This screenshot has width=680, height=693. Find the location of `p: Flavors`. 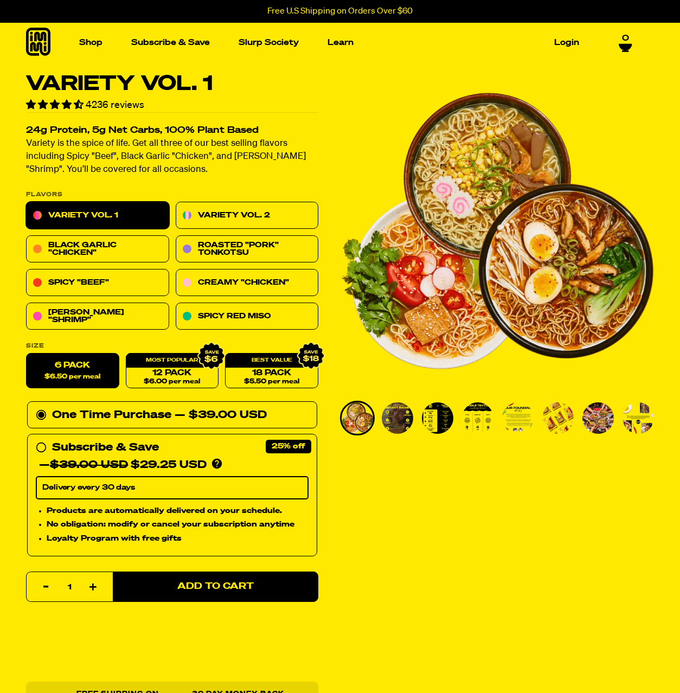

p: Flavors is located at coordinates (172, 195).